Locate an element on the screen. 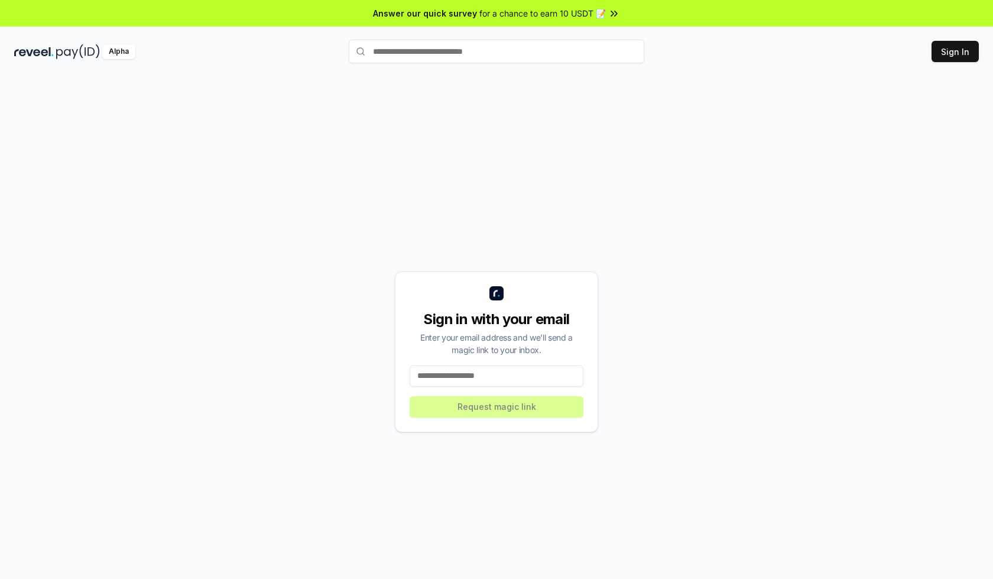 The image size is (993, 579). img: pay_id is located at coordinates (78, 51).